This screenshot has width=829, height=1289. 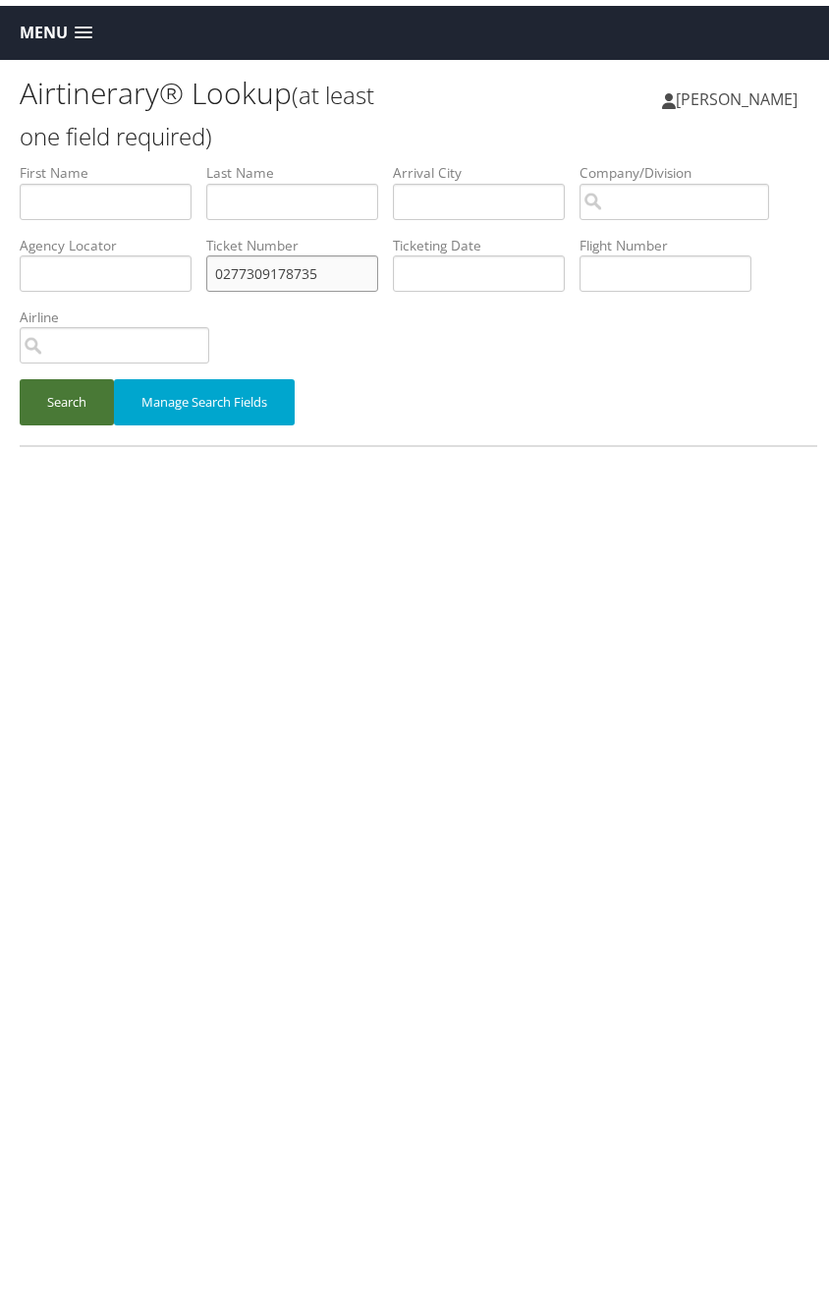 I want to click on label: Agency Locator, so click(x=113, y=240).